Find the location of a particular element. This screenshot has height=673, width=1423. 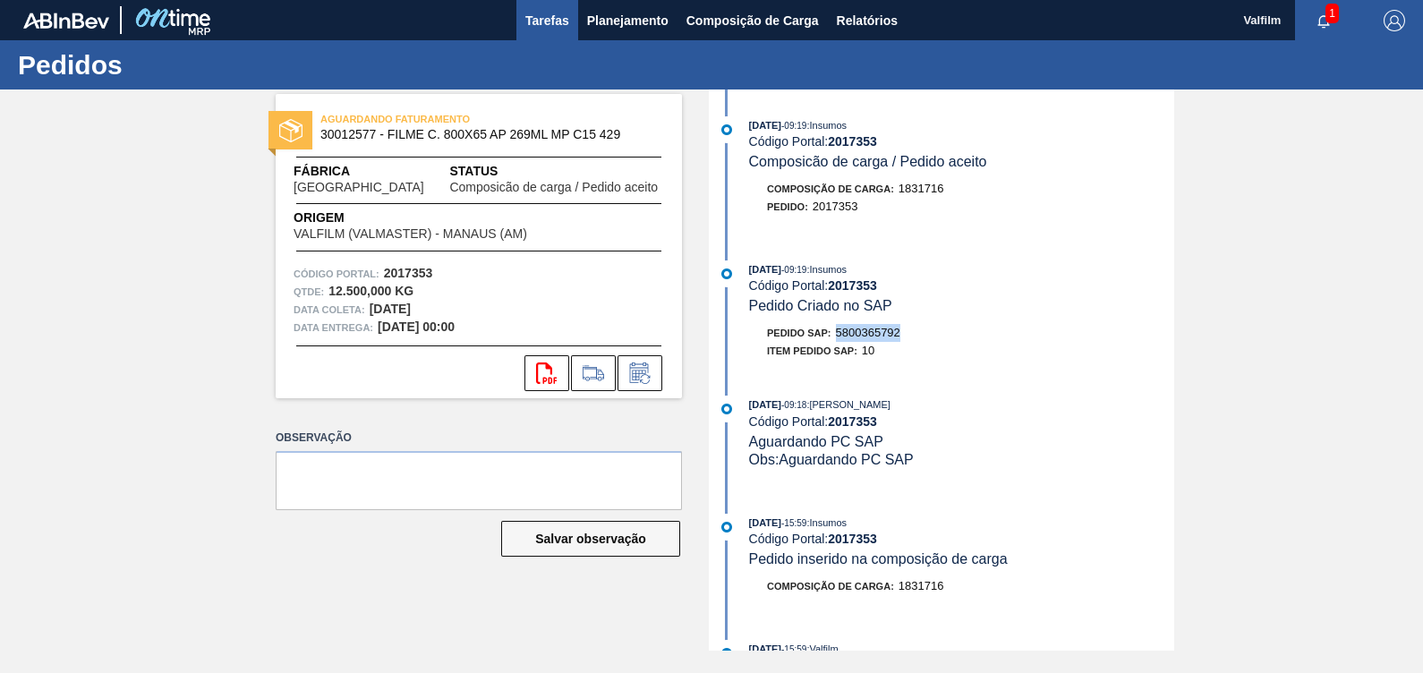

img: status is located at coordinates (291, 131).